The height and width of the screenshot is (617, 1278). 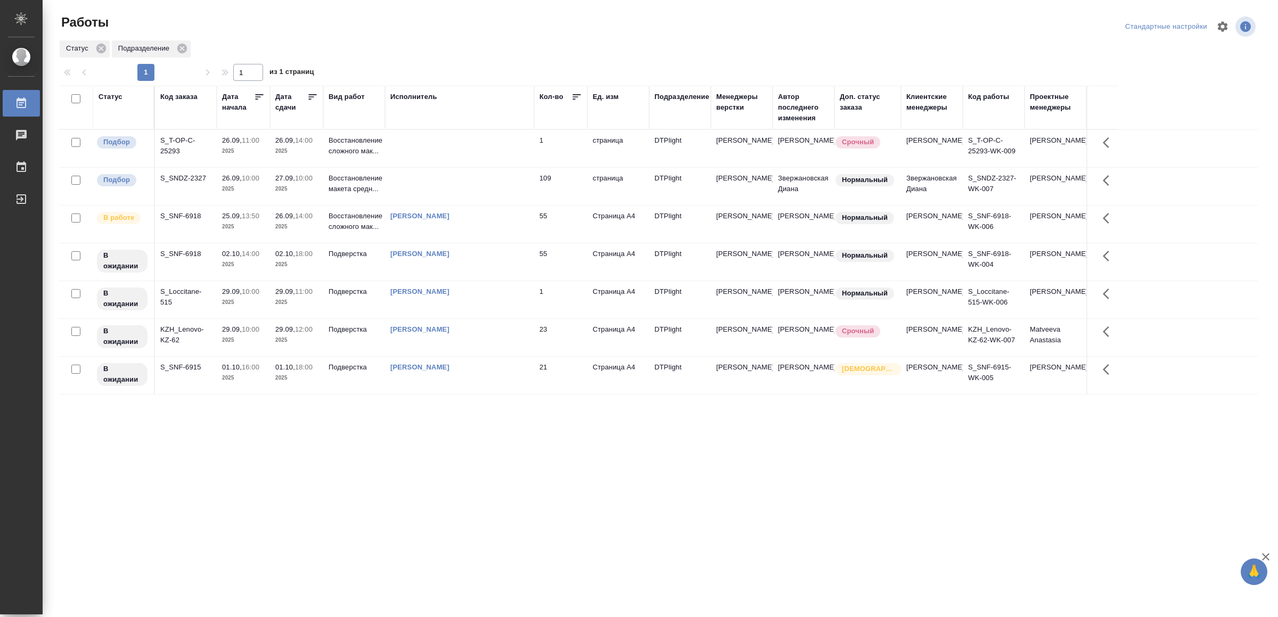 What do you see at coordinates (347, 97) in the screenshot?
I see `div: Вид работ` at bounding box center [347, 97].